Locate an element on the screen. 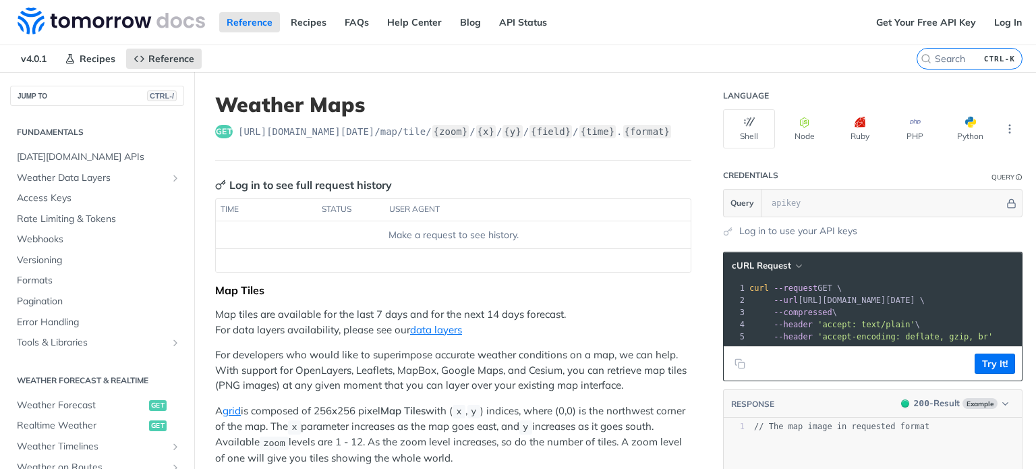 The width and height of the screenshot is (1036, 469). span: GET \ is located at coordinates (795, 288).